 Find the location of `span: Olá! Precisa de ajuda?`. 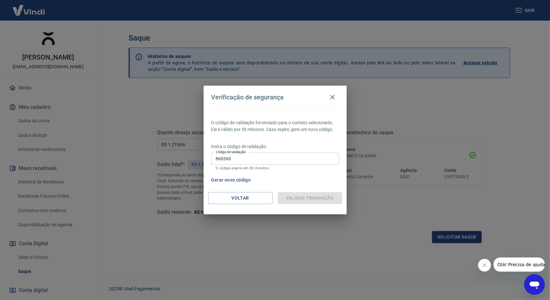

span: Olá! Precisa de ajuda? is located at coordinates (29, 7).